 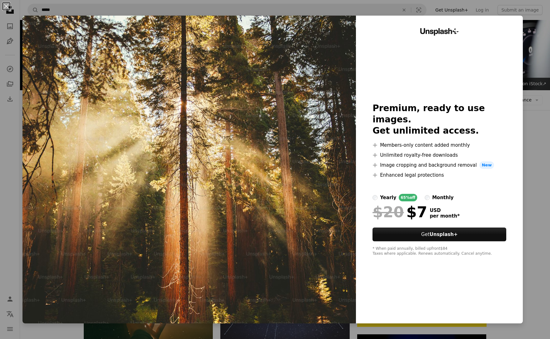 What do you see at coordinates (388, 212) in the screenshot?
I see `span: $20` at bounding box center [388, 212].